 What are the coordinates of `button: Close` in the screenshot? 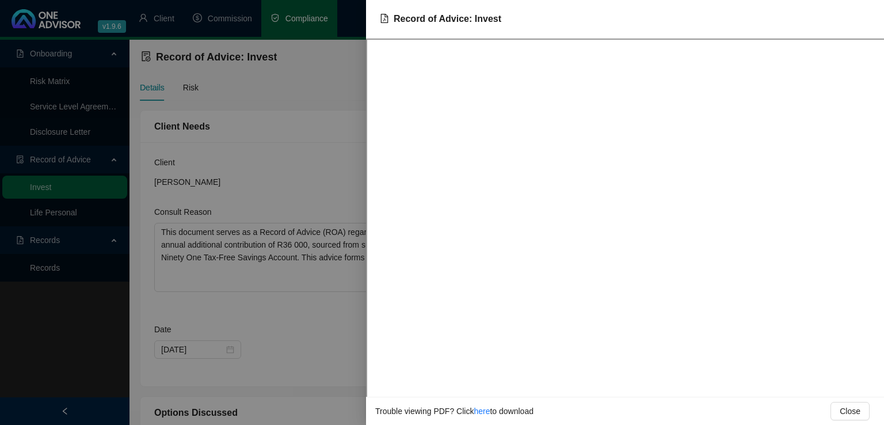 It's located at (850, 411).